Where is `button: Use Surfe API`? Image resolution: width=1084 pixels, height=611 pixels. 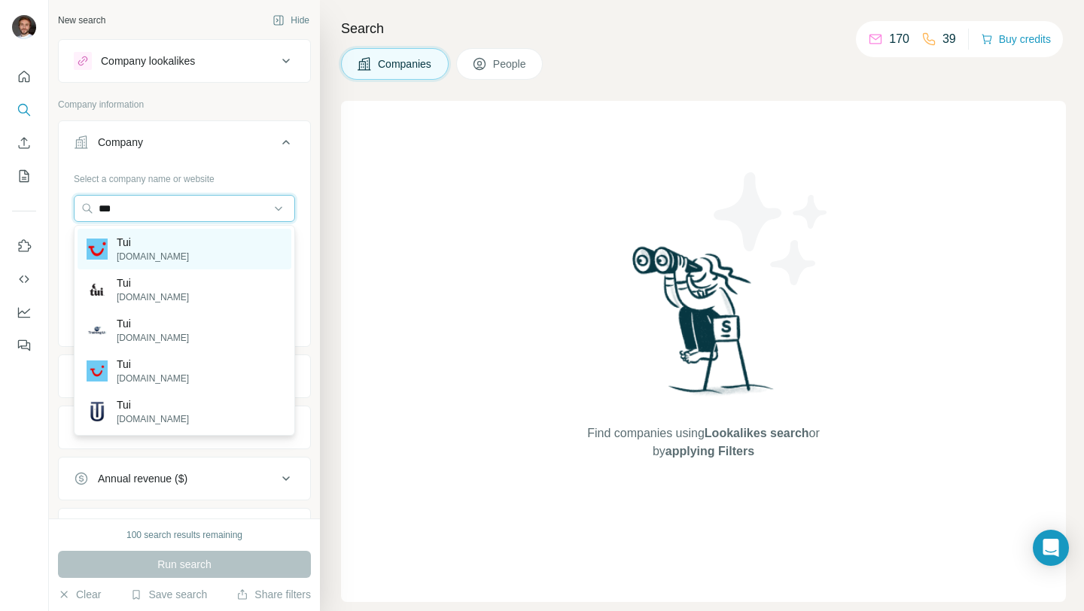
button: Use Surfe API is located at coordinates (24, 279).